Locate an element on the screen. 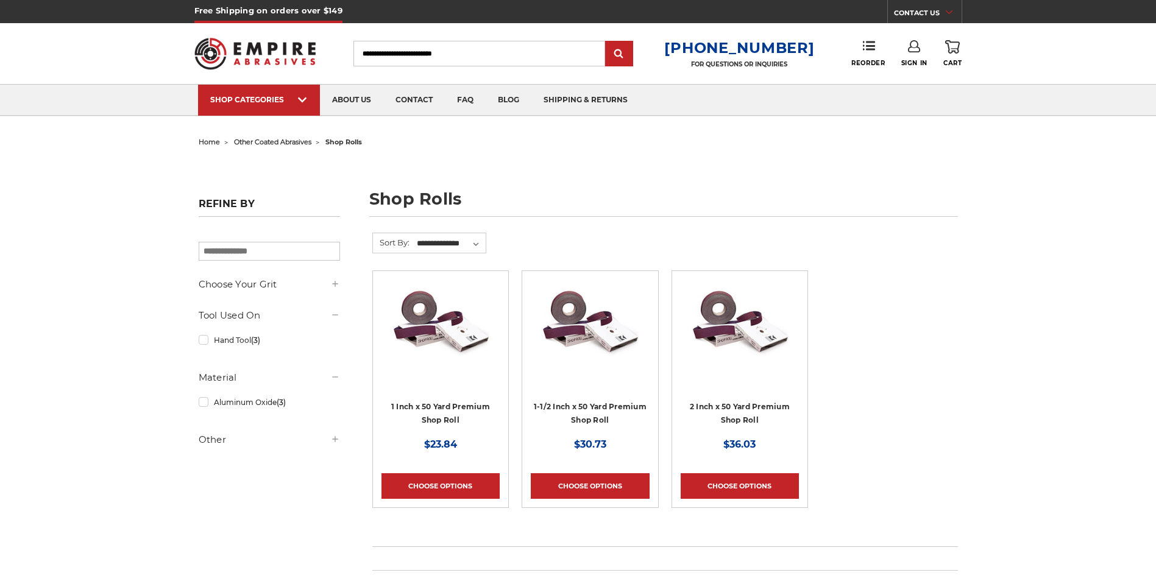 Image resolution: width=1156 pixels, height=581 pixels. span: Cart is located at coordinates (952, 63).